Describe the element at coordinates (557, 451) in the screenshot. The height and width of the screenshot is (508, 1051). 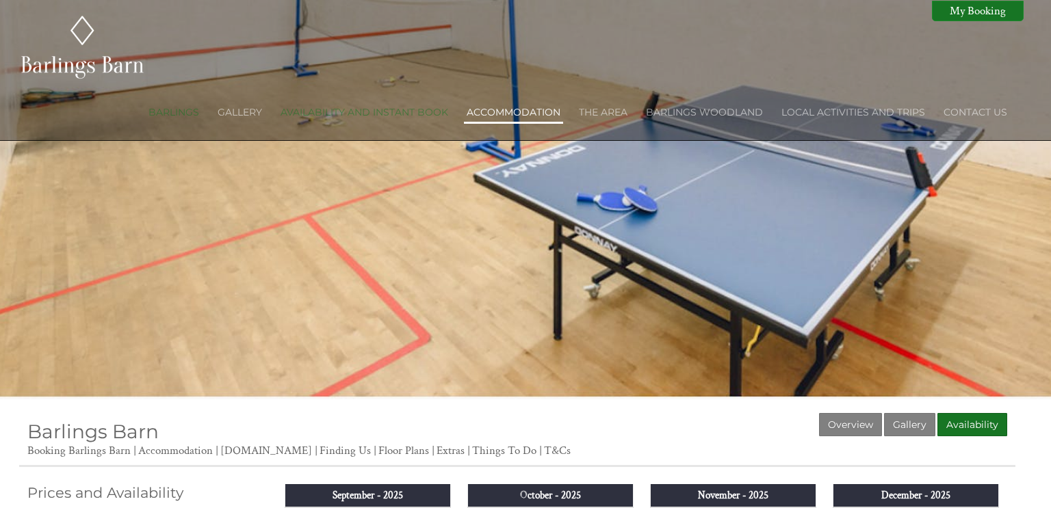
I see `a: T&Cs` at that location.